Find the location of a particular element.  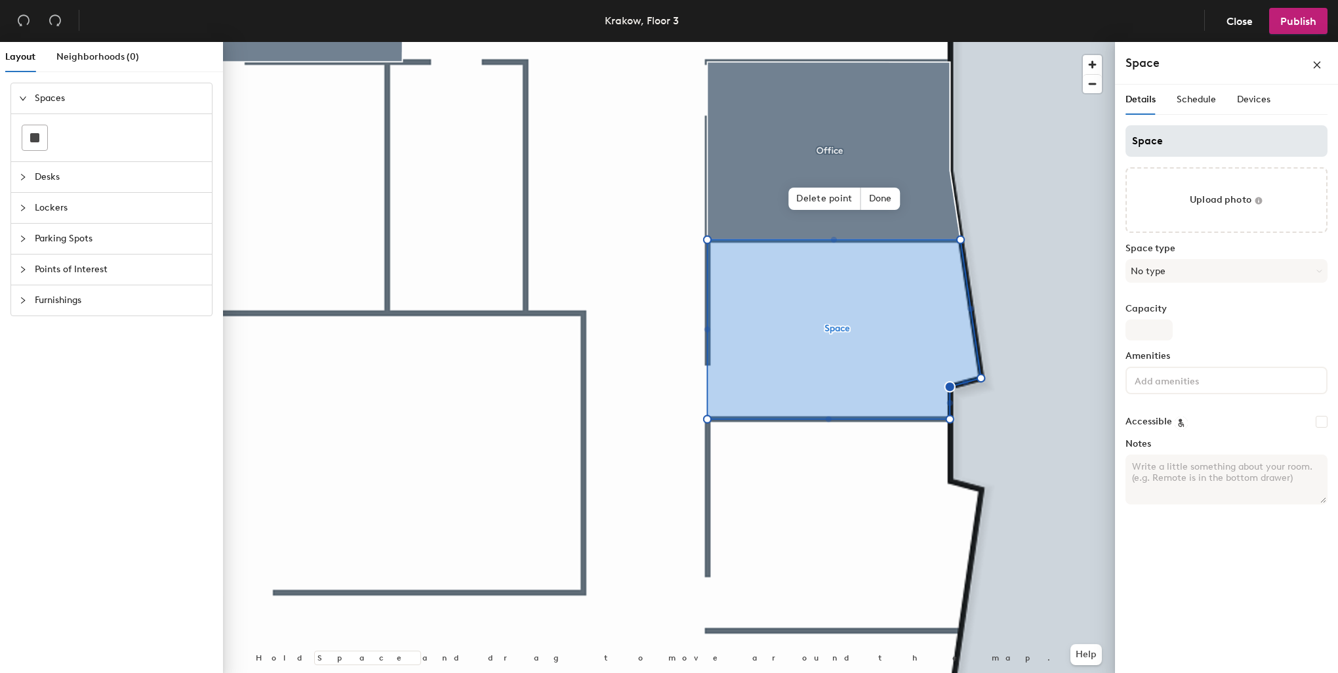

span: Parking Spots is located at coordinates (119, 239).